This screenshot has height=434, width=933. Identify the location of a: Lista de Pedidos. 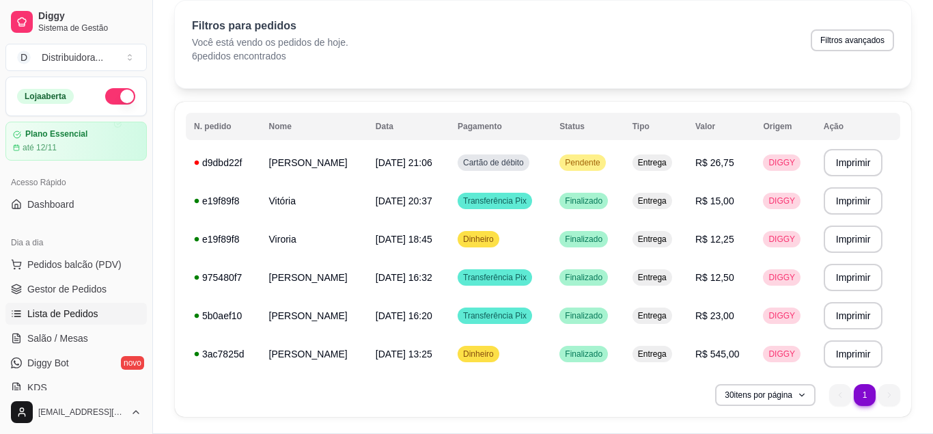
(76, 313).